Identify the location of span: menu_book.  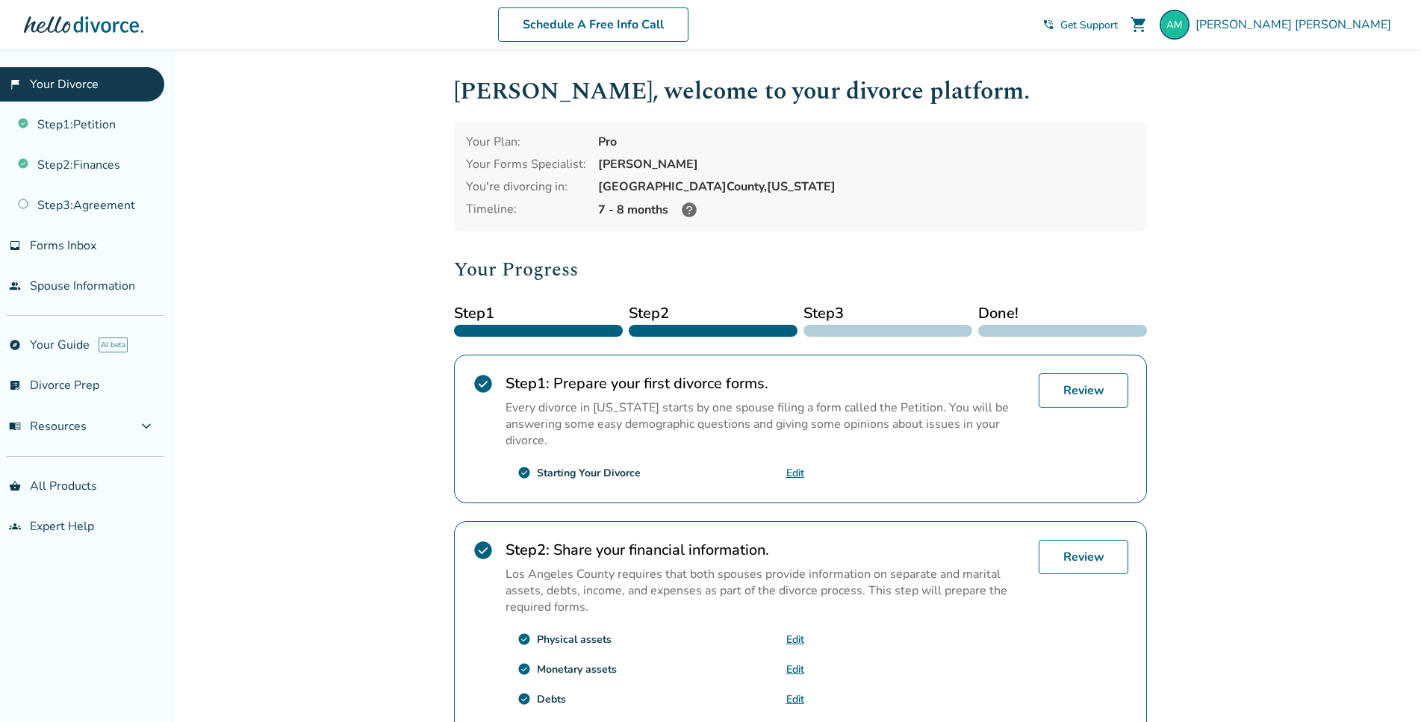
(15, 426).